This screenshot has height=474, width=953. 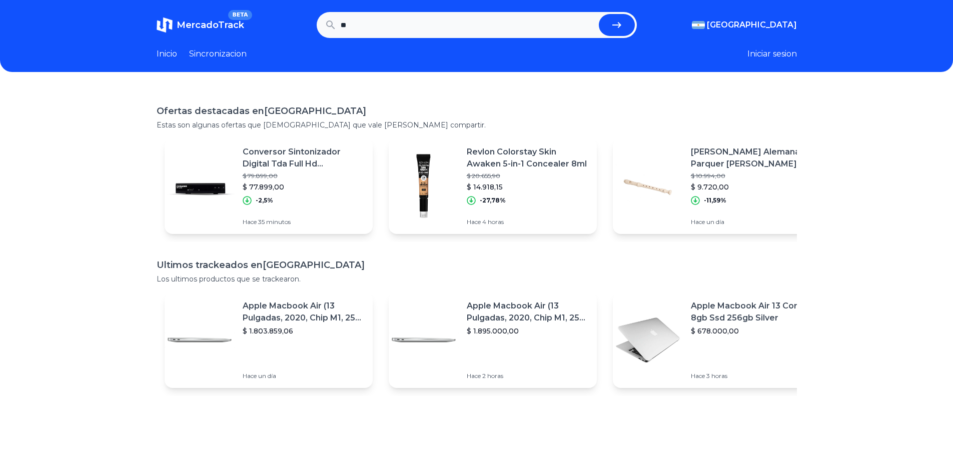 What do you see at coordinates (528, 158) in the screenshot?
I see `p: Revlon Colorstay Skin Awaken 5-in-1 Concealer 8ml` at bounding box center [528, 158].